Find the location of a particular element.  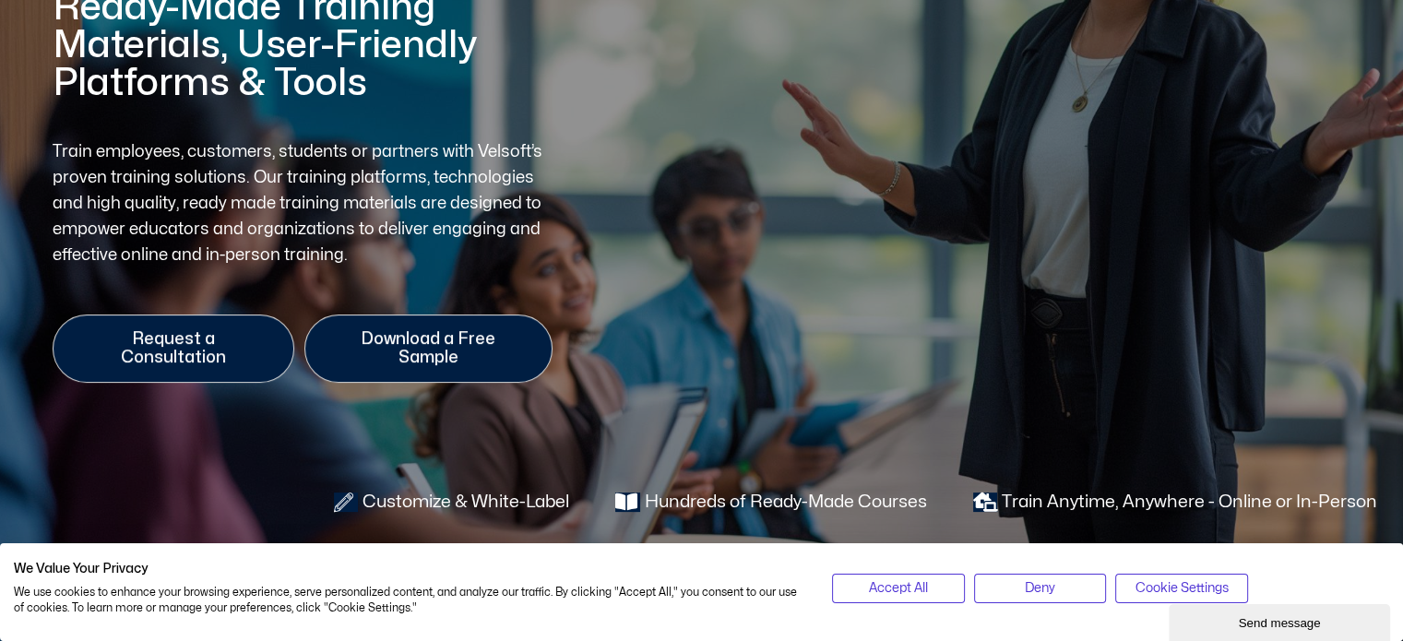

p: Train employees, customers, students or partners with Velsoft’s proven training solutions. Our tr... is located at coordinates (303, 204).